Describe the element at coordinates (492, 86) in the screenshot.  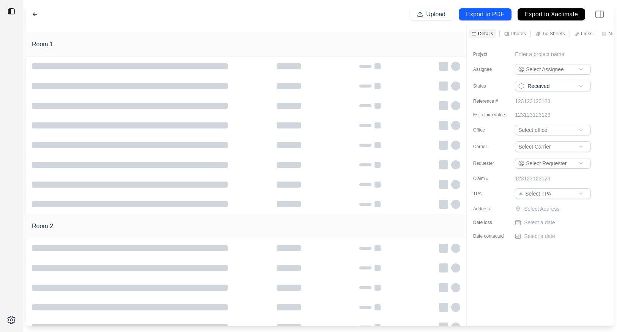
I see `label: Status` at that location.